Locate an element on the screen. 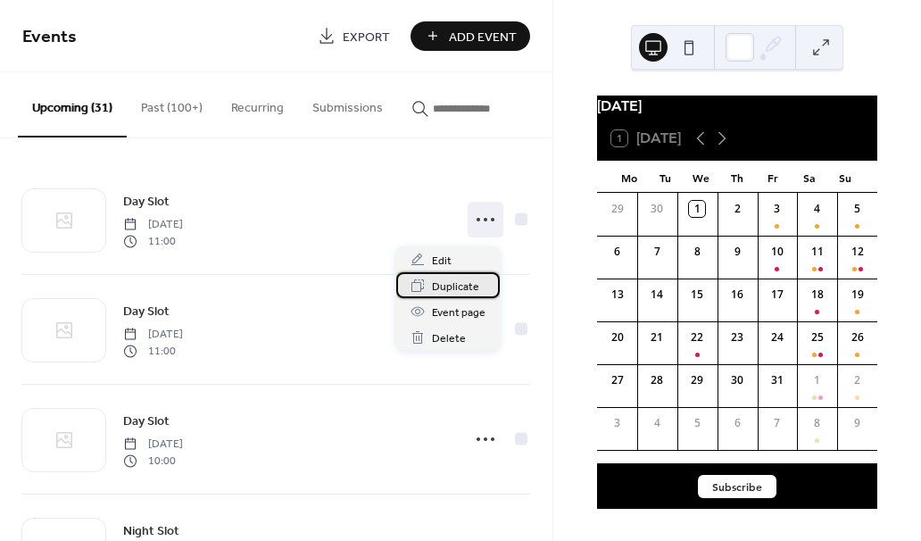  div: 13 is located at coordinates (617, 294).